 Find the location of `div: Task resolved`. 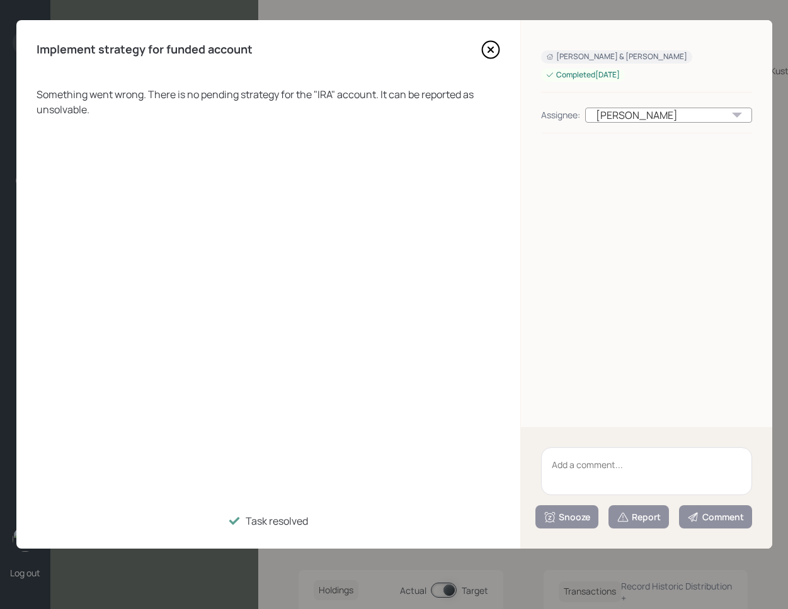

div: Task resolved is located at coordinates (276, 521).